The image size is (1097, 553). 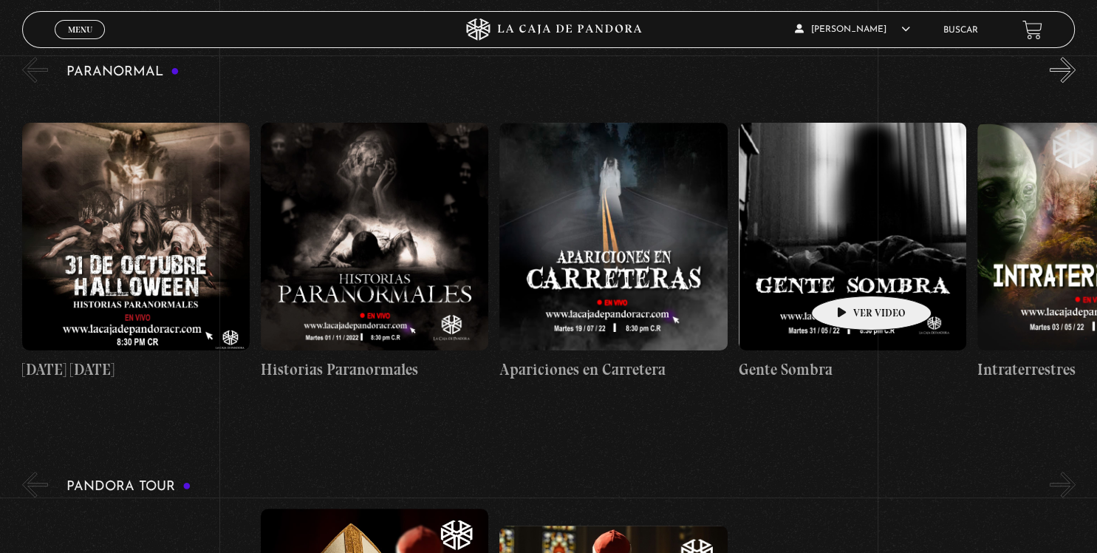 I want to click on h4: Historias Paranormales, so click(x=375, y=369).